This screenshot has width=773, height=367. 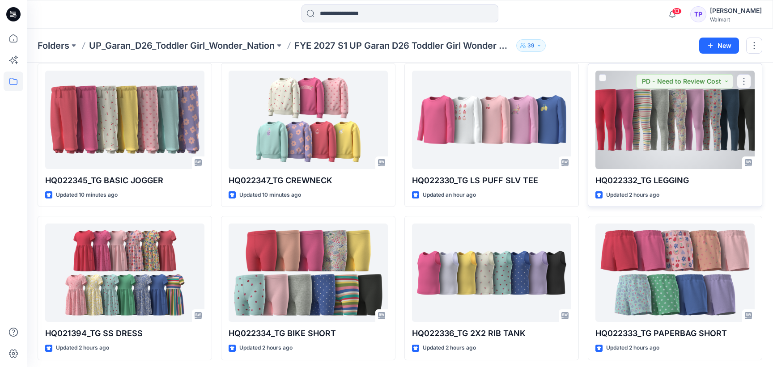 I want to click on p: HQ022347_TG CREWNECK, so click(x=308, y=181).